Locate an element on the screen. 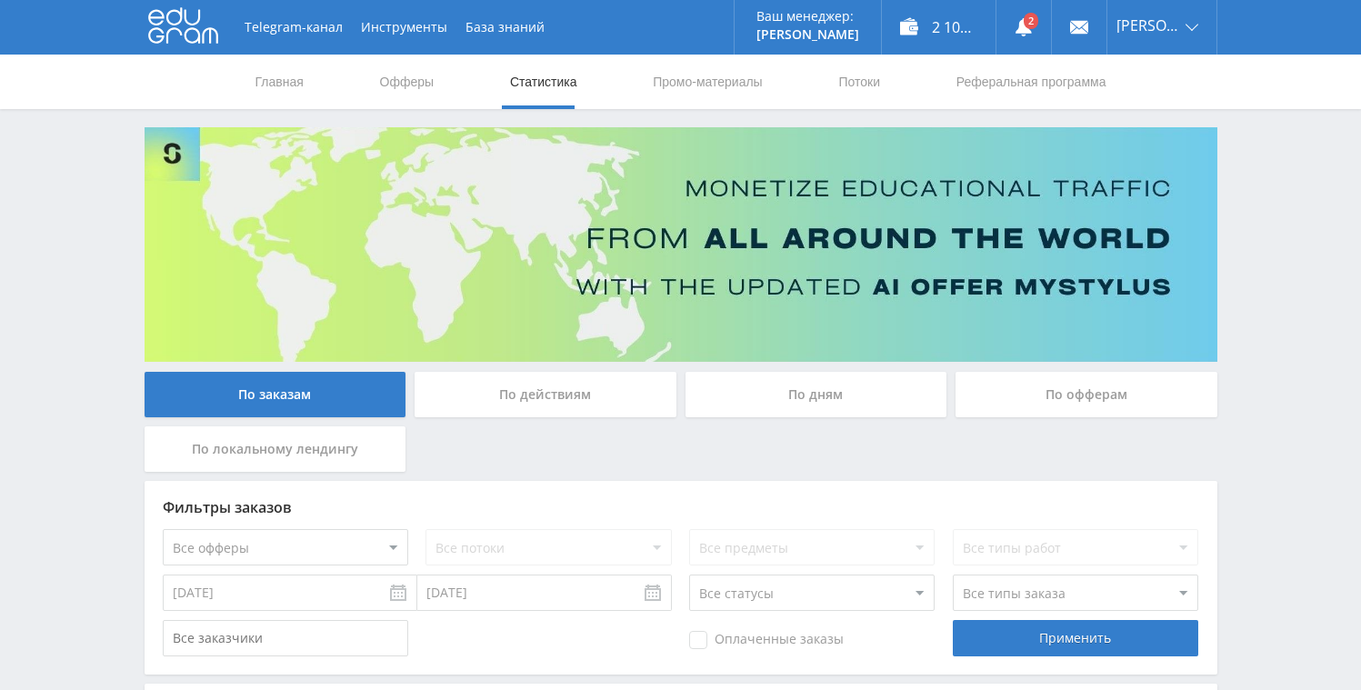  div: Применить is located at coordinates (1075, 638).